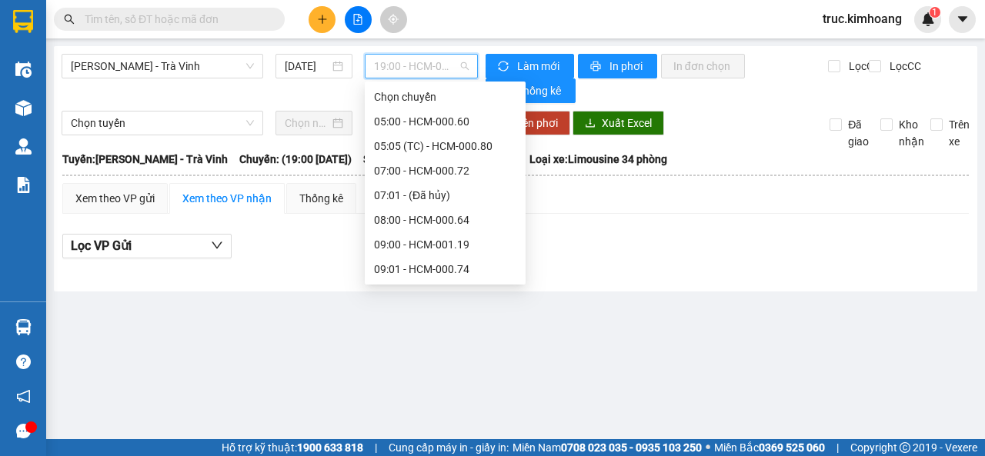 Image resolution: width=985 pixels, height=456 pixels. I want to click on input: Chọn ngày, so click(307, 123).